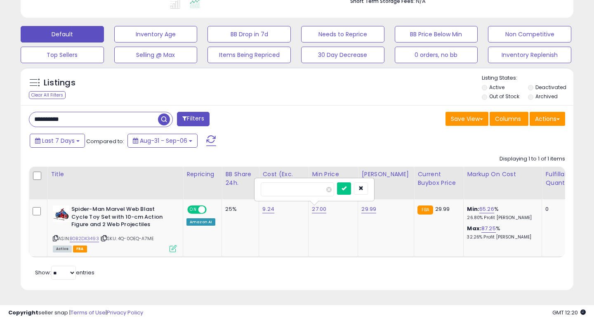  What do you see at coordinates (425, 210) in the screenshot?
I see `small: FBA` at bounding box center [425, 210].